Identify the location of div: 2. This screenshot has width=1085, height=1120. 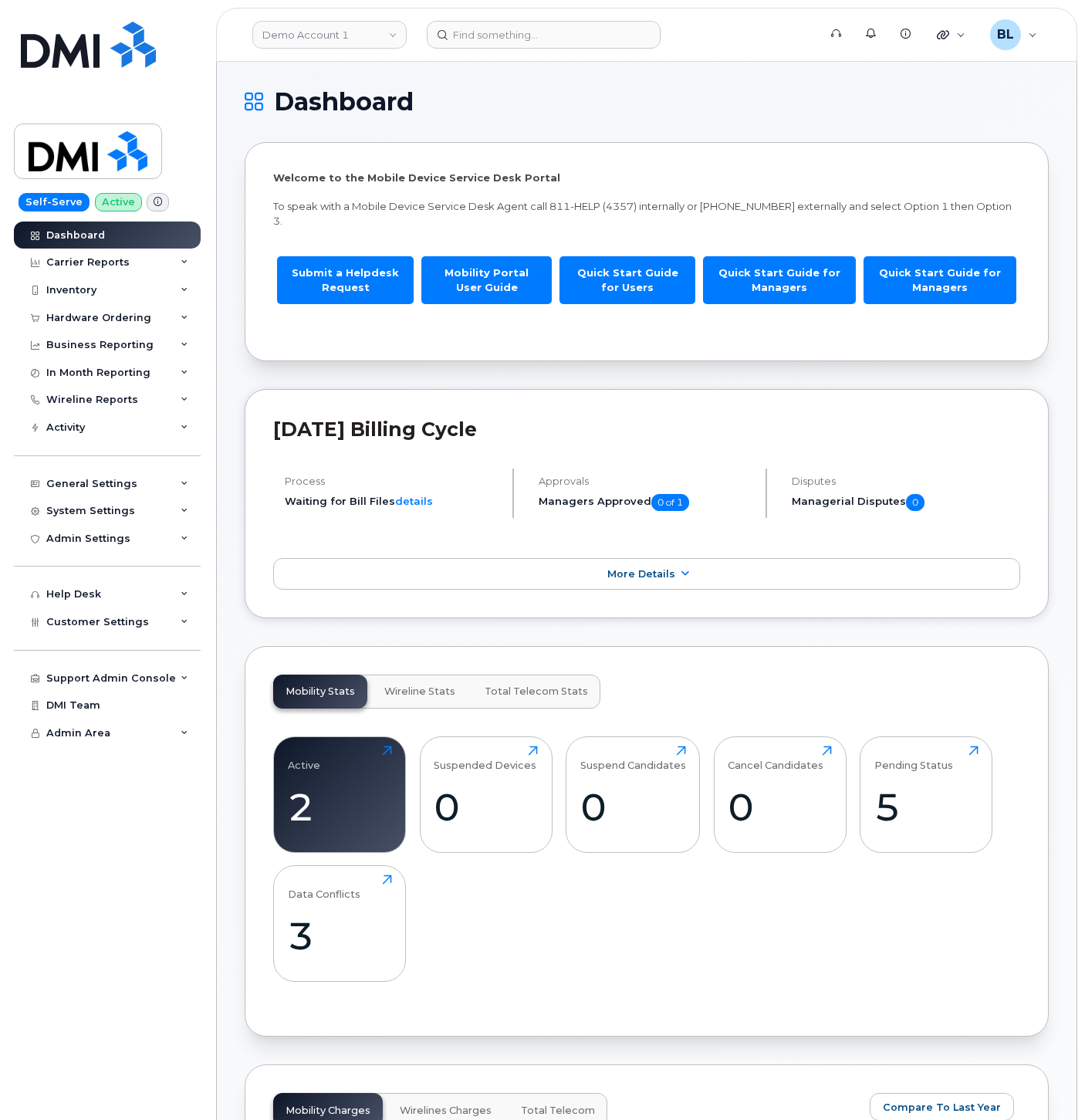
(339, 807).